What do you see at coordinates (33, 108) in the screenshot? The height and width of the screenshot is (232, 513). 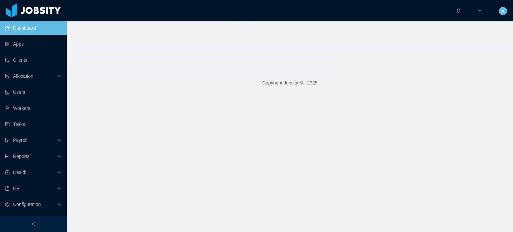 I see `a: icon: userWorkers` at bounding box center [33, 108].